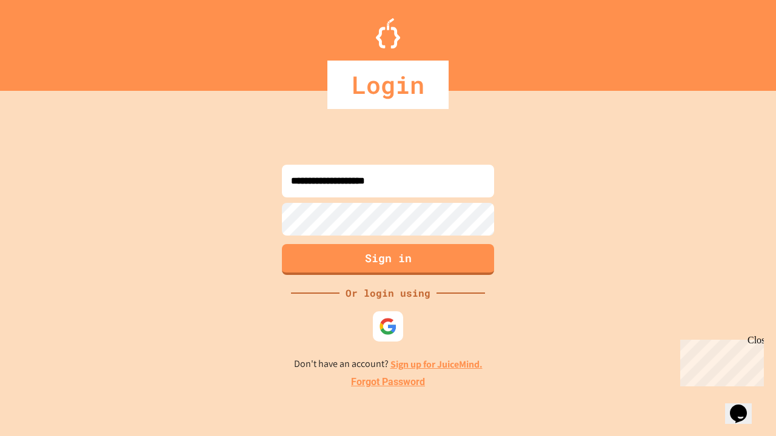 The height and width of the screenshot is (436, 776). Describe the element at coordinates (436, 364) in the screenshot. I see `a: Sign up for JuiceMind.` at that location.